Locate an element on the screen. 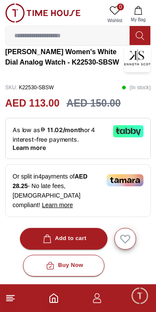 This screenshot has width=156, height=312. span: SKU : is located at coordinates (11, 88).